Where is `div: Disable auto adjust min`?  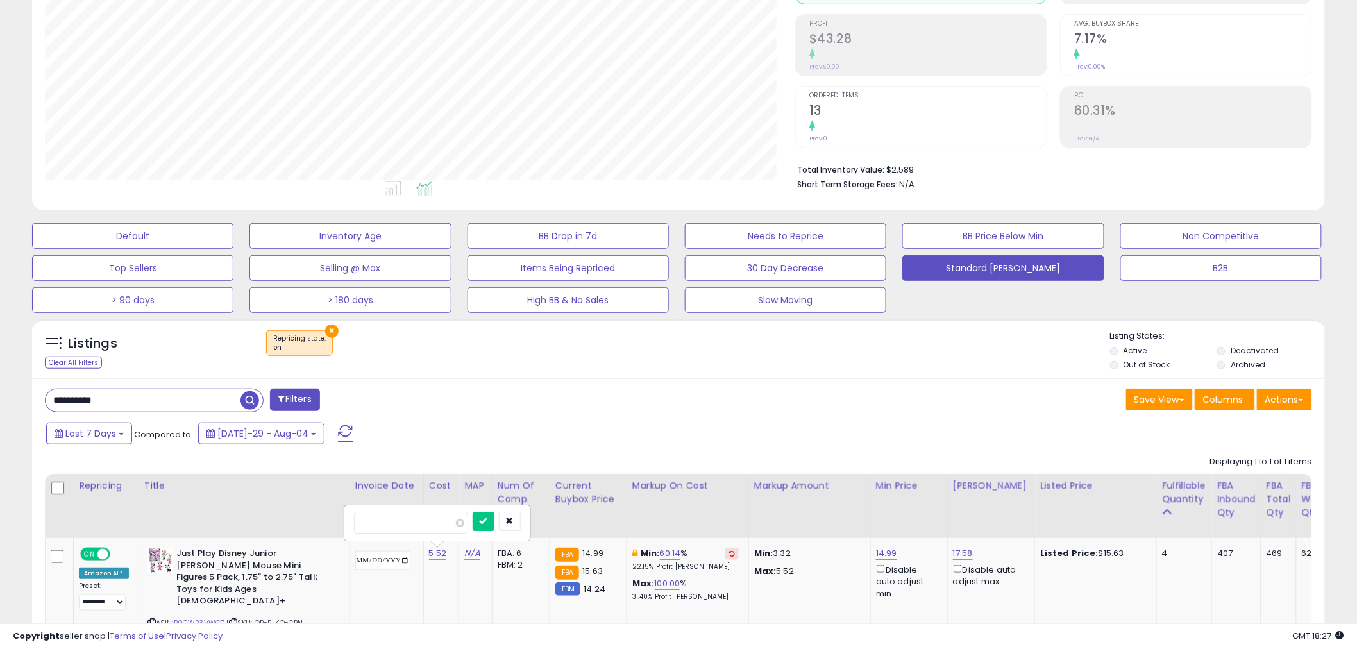 div: Disable auto adjust min is located at coordinates (907, 581).